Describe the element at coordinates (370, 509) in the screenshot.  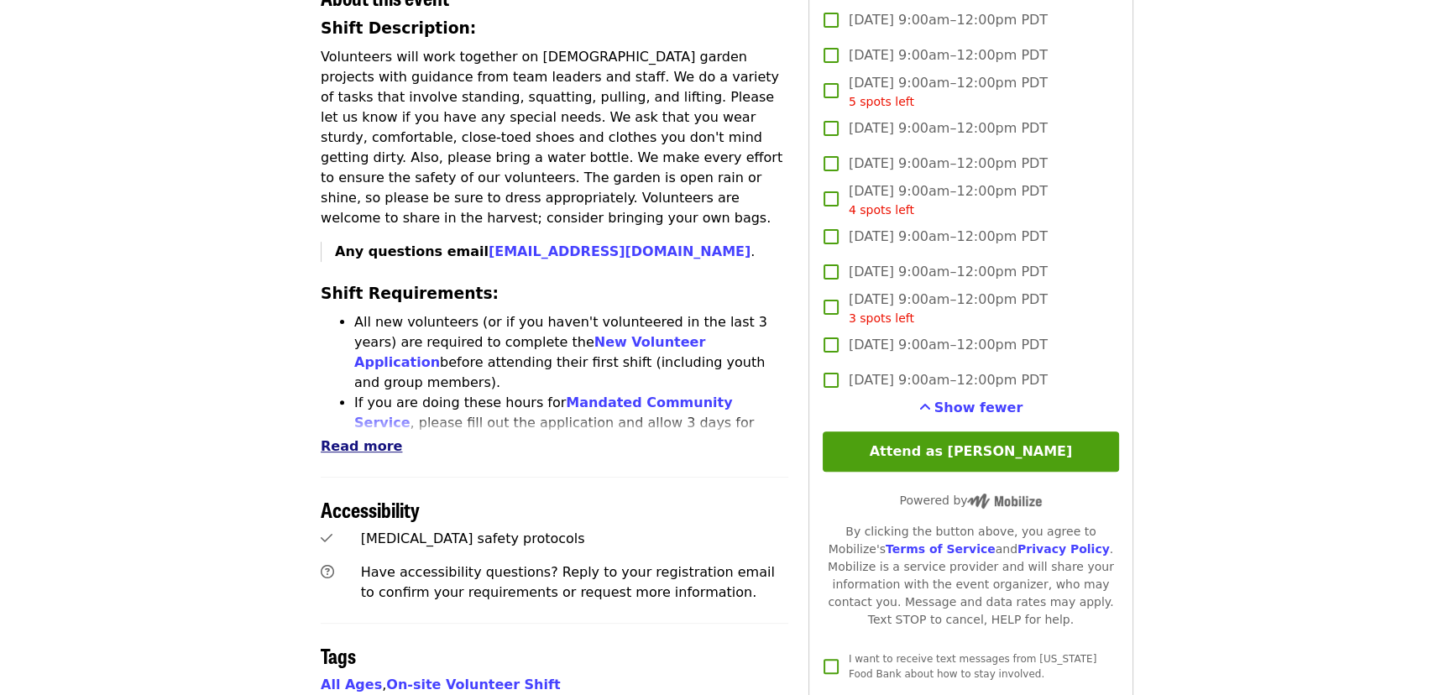
I see `span: Accessibility` at that location.